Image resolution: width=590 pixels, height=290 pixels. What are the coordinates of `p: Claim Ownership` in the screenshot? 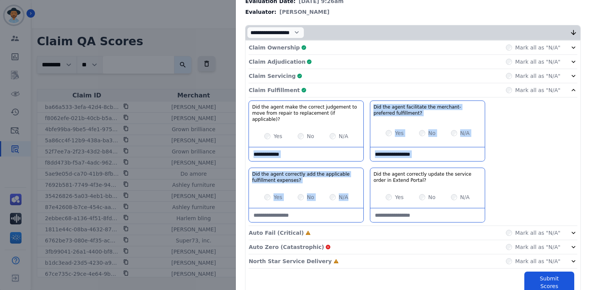 It's located at (274, 48).